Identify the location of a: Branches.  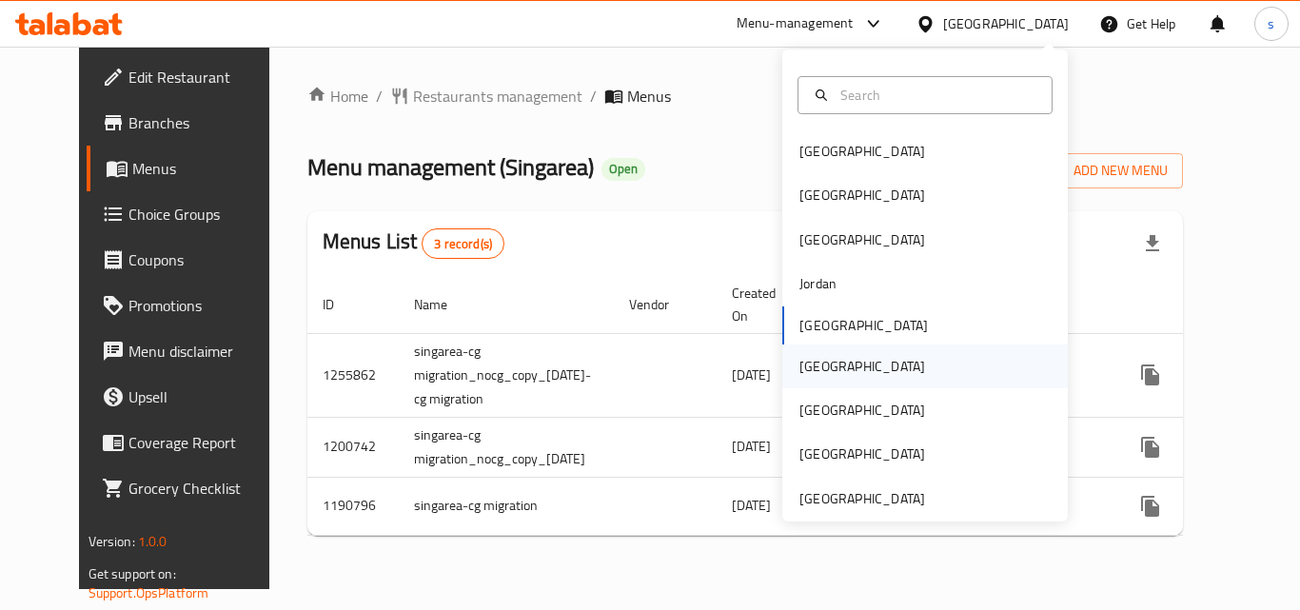
(191, 123).